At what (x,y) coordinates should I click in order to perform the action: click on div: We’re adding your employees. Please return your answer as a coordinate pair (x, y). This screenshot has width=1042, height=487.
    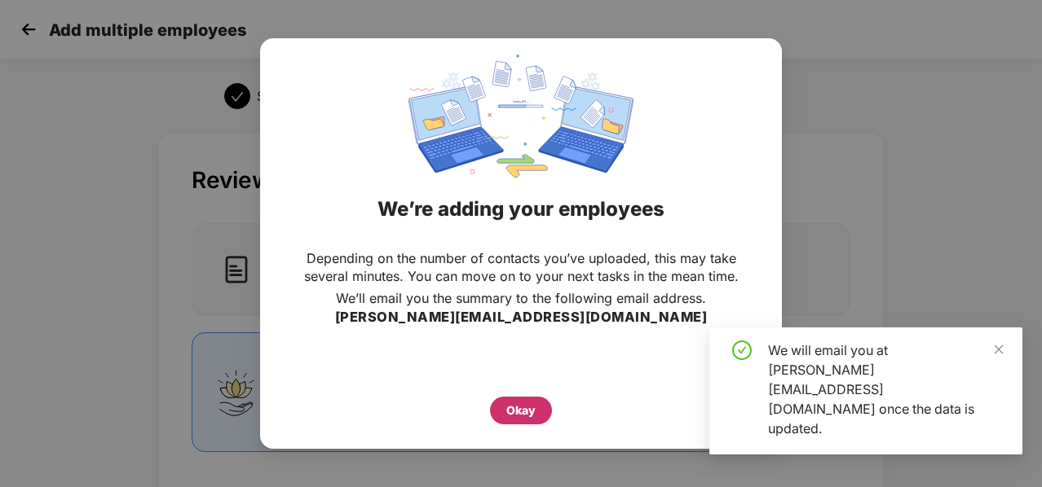
    Looking at the image, I should click on (521, 209).